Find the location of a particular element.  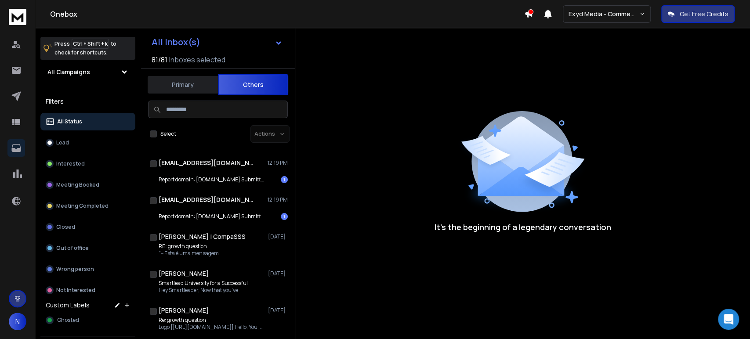

h3: Filters is located at coordinates (88, 101).